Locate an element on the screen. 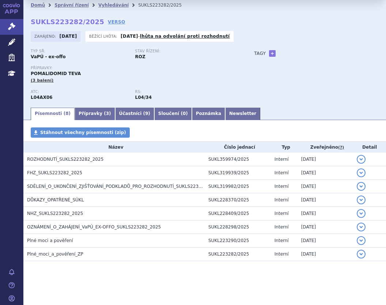 The image size is (386, 305). a: Účastníci (9) is located at coordinates (135, 114).